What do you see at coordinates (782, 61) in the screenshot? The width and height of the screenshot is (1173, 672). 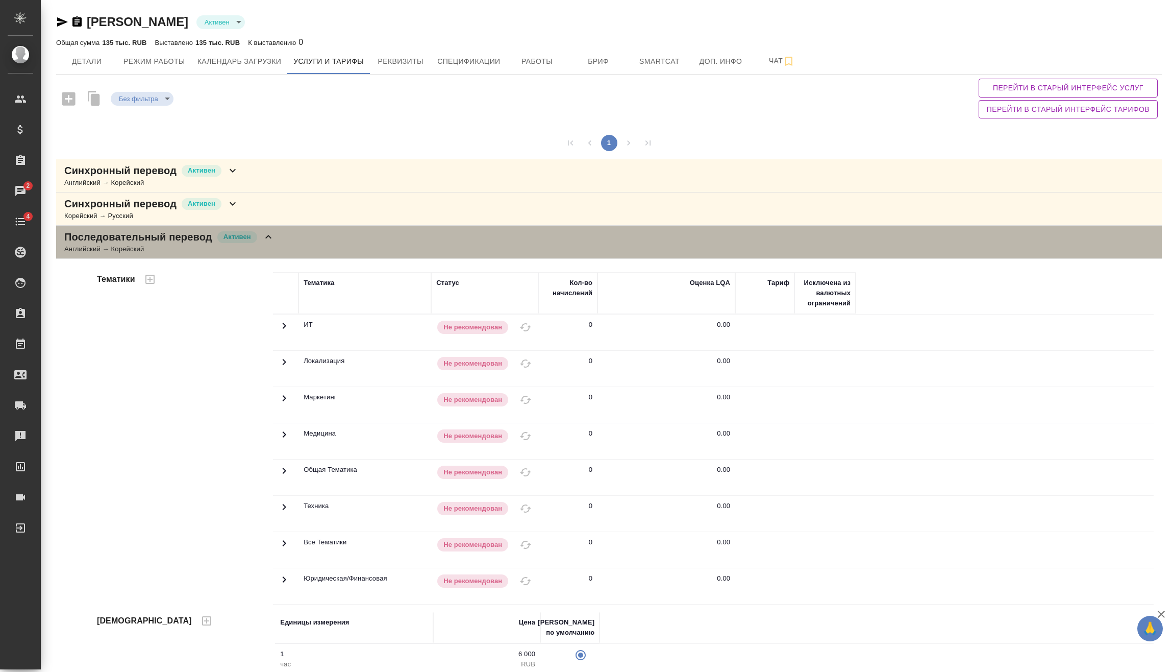 I see `span: Чат` at bounding box center [782, 61].